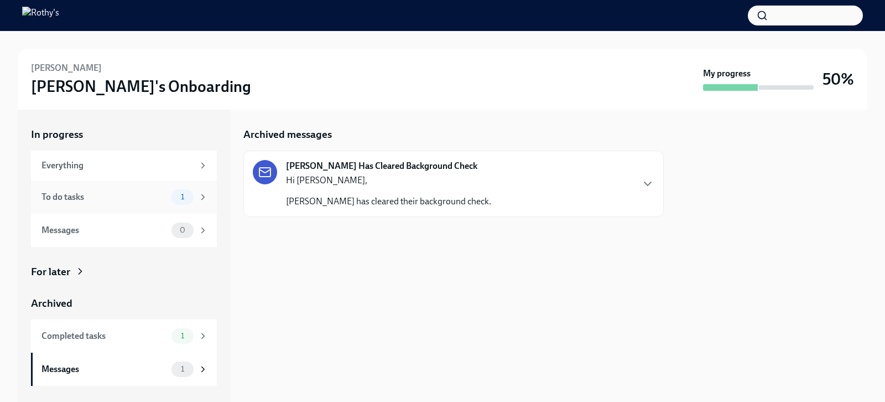 Image resolution: width=885 pixels, height=402 pixels. I want to click on div: Everything, so click(117, 165).